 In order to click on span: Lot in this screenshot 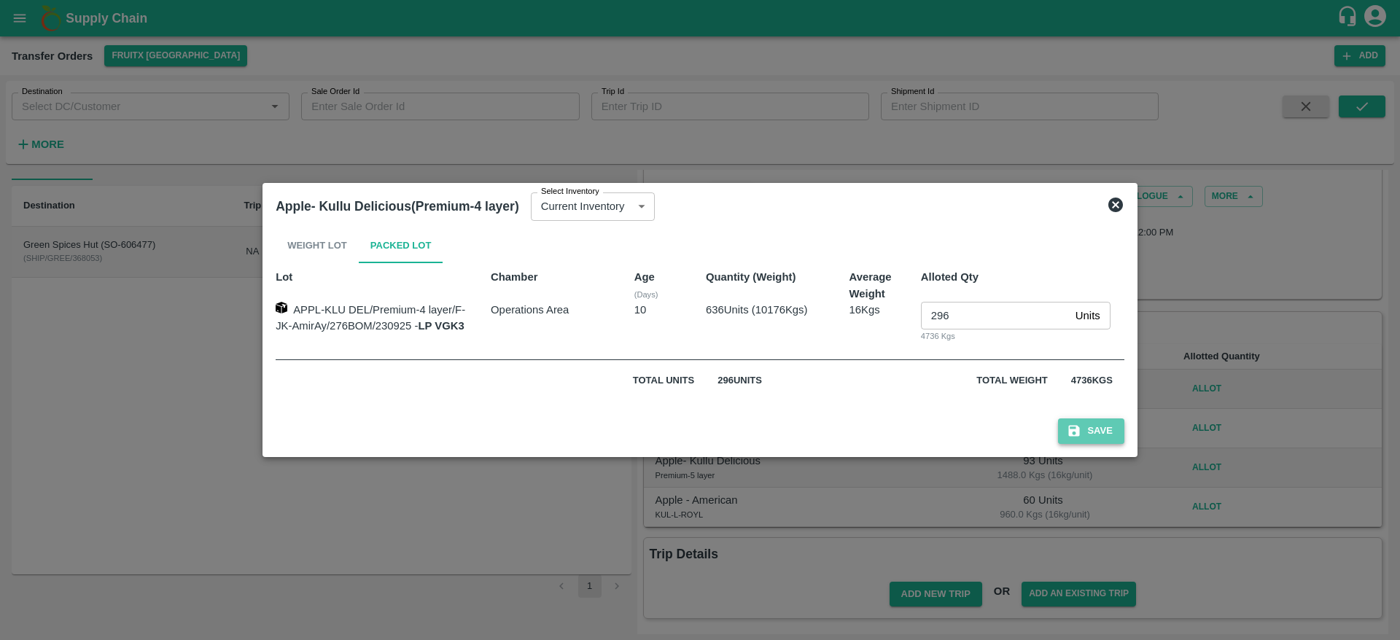, I will do `click(284, 277)`.